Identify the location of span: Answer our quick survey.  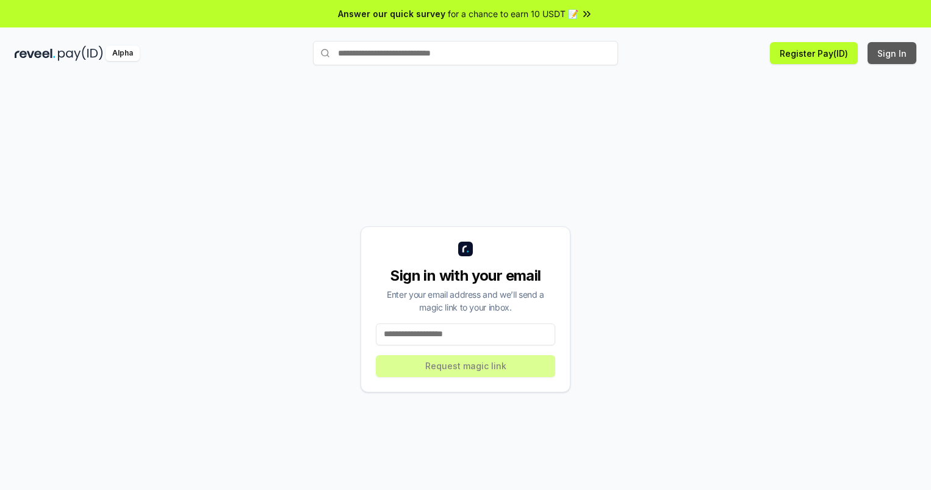
(392, 13).